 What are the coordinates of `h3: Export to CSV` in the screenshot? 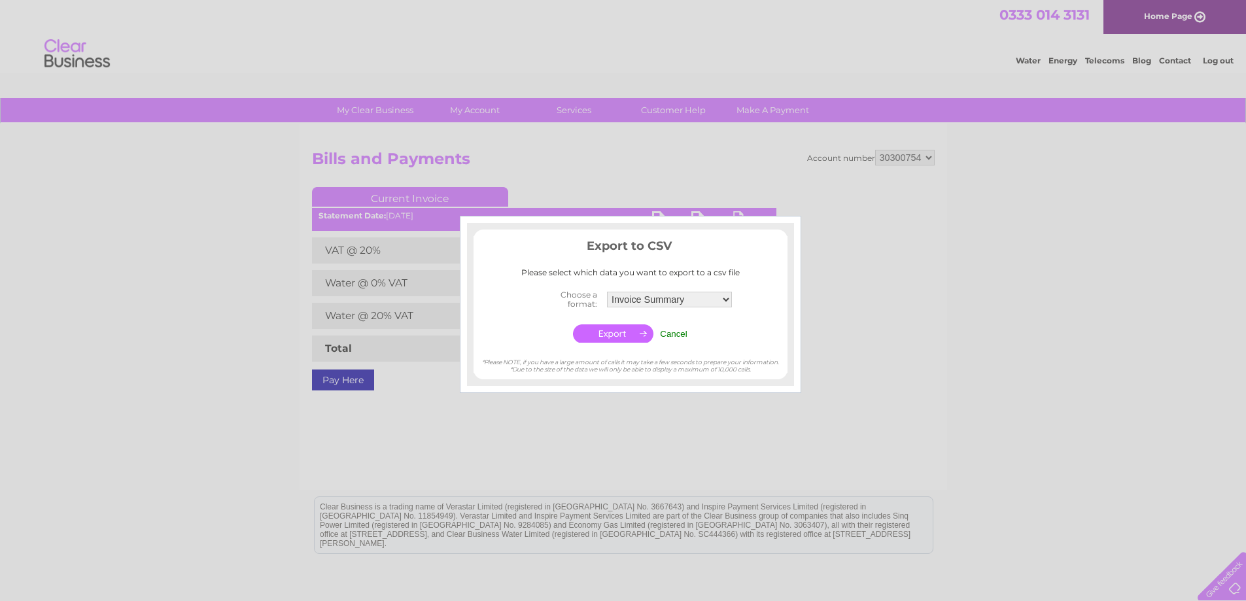 It's located at (630, 248).